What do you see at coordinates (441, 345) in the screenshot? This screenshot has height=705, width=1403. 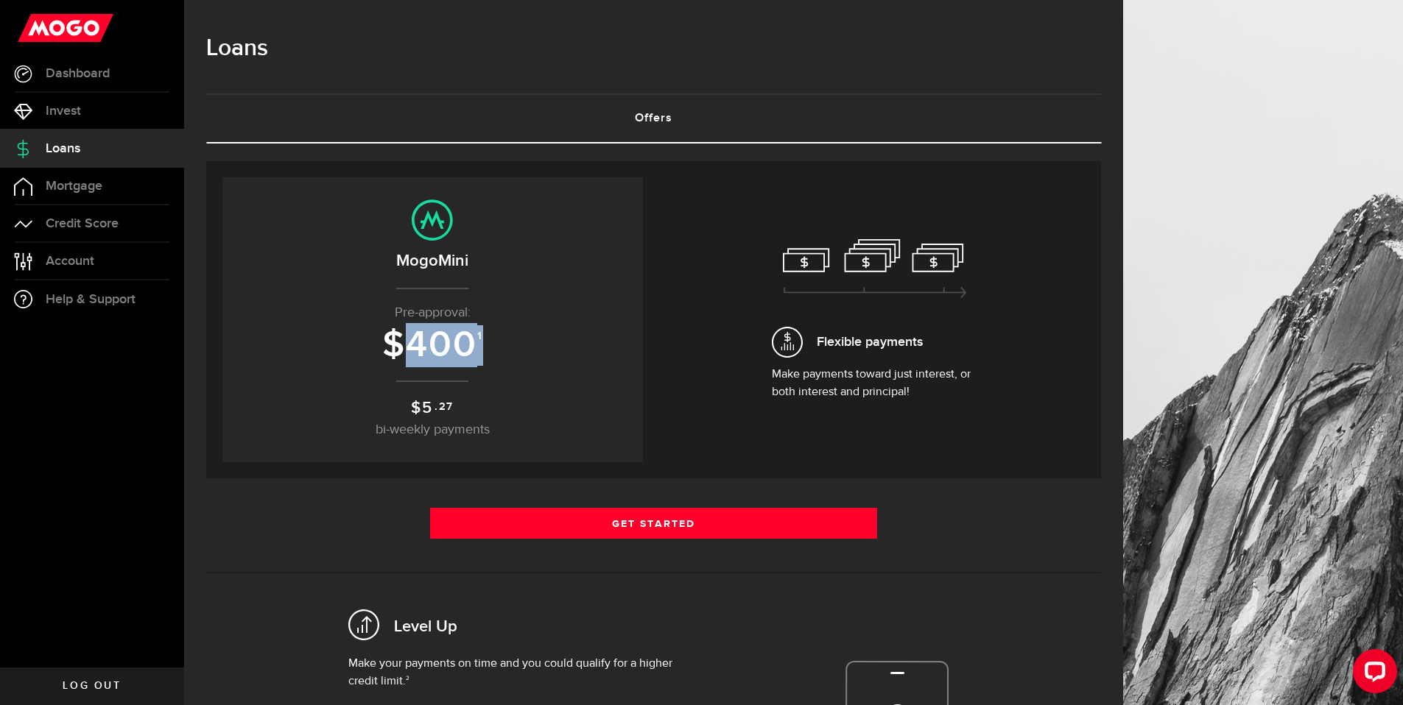 I see `span: 400` at bounding box center [441, 345].